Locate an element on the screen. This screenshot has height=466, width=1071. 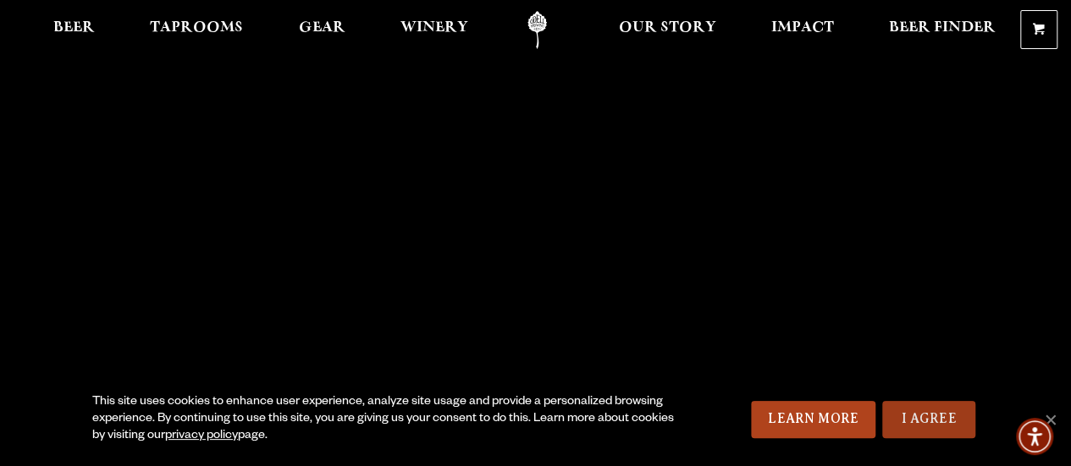
a: Impact is located at coordinates (802, 30).